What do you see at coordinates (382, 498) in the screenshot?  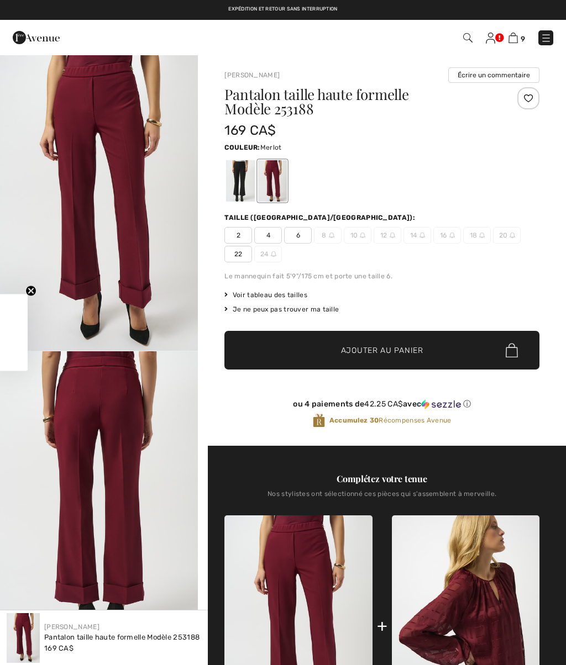 I see `div: Nos stylistes ont sélectionné ces pièces qui s'assemblent à merveille.` at bounding box center [382, 498].